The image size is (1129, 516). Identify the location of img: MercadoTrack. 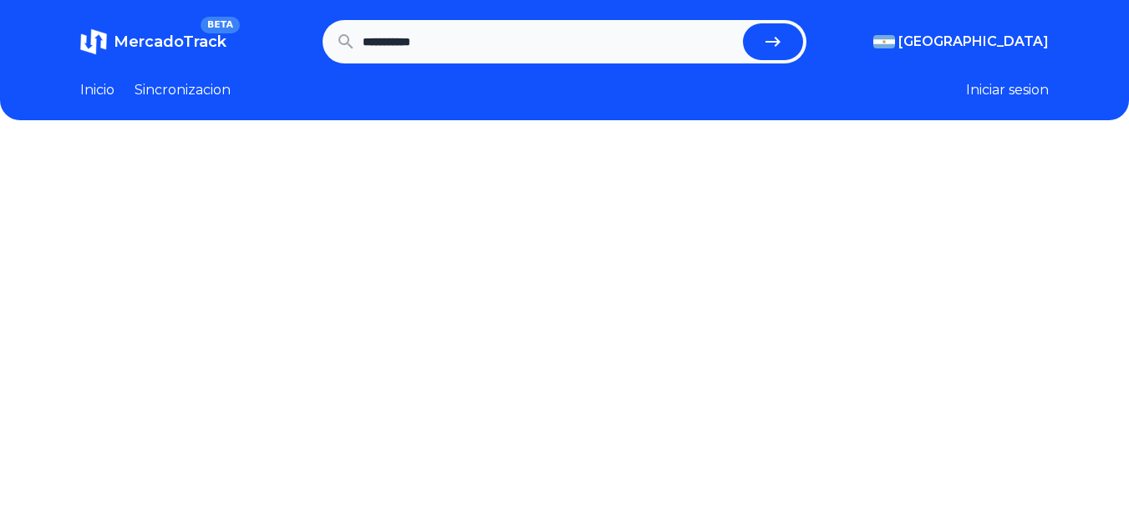
(94, 42).